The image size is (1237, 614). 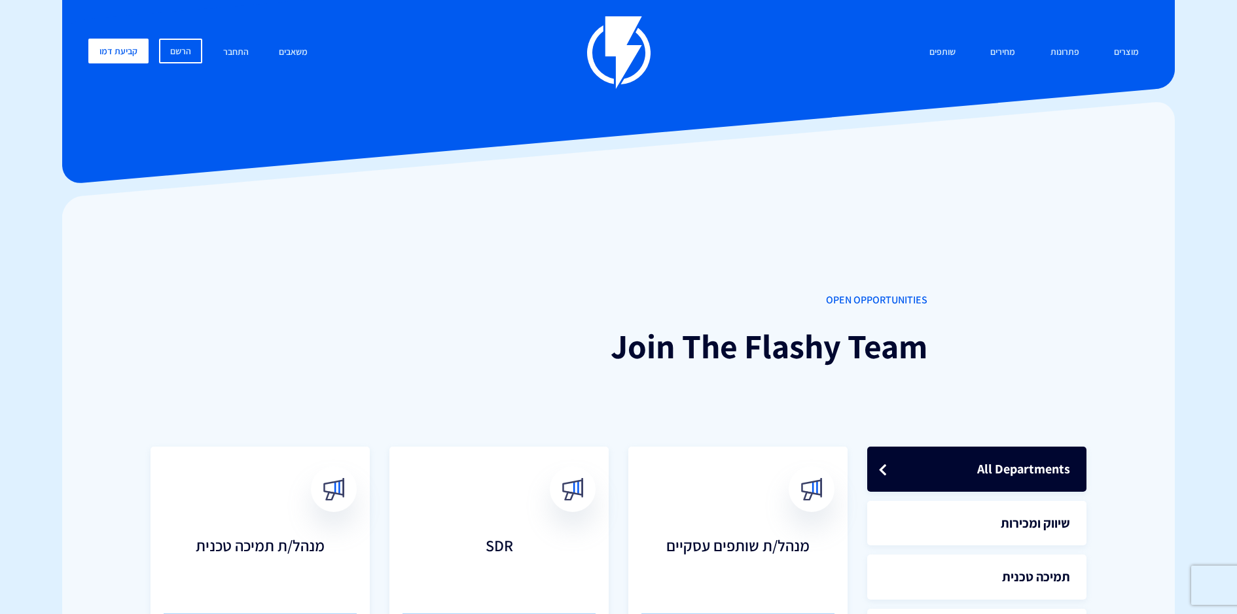 I want to click on a: מוצרים, so click(x=1126, y=52).